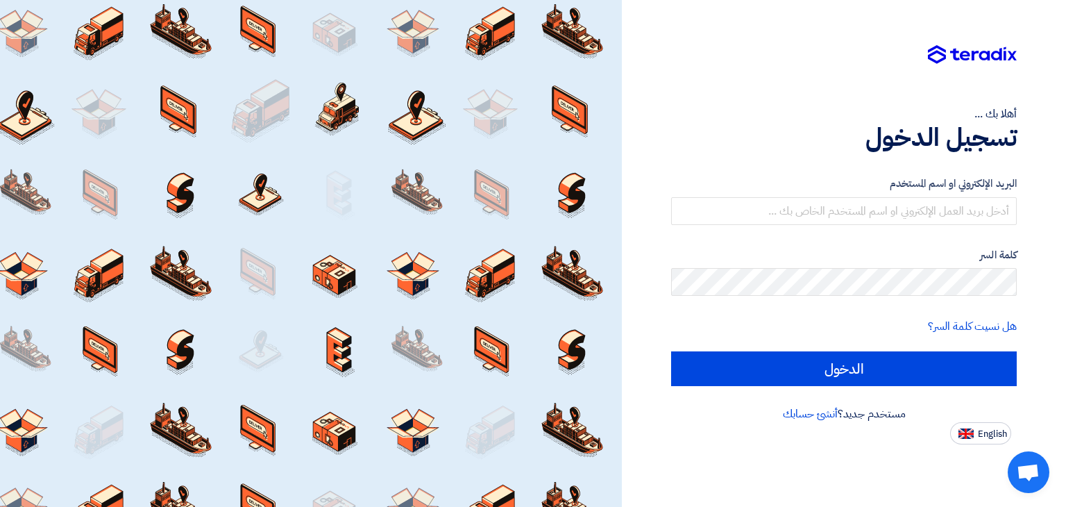  What do you see at coordinates (844, 183) in the screenshot?
I see `label: البريد الإلكتروني او اسم المستخدم` at bounding box center [844, 183].